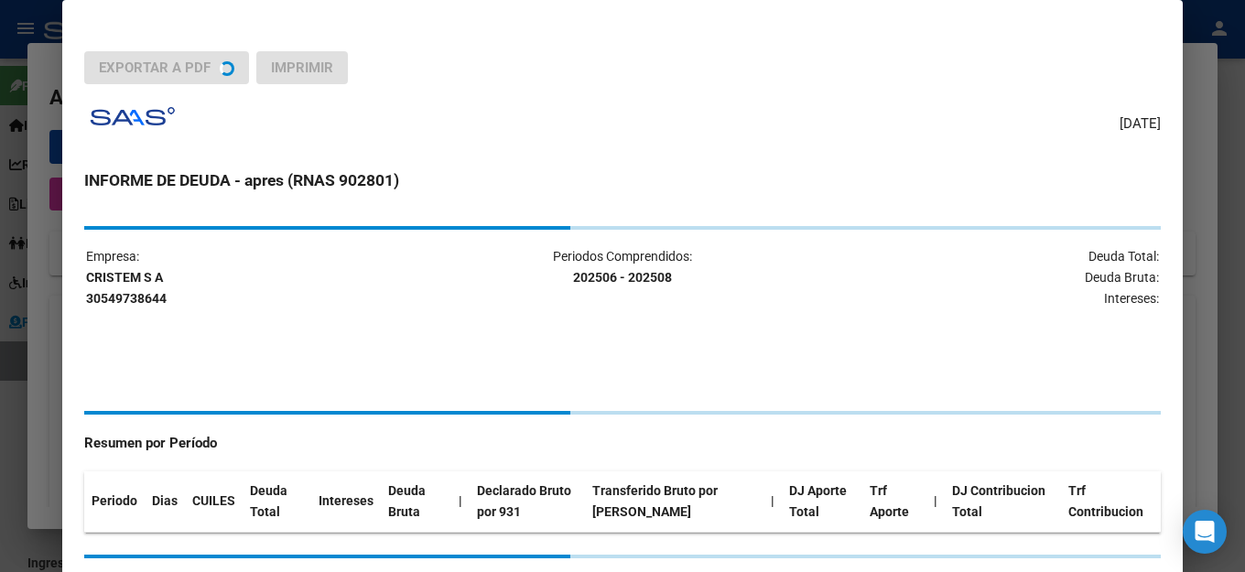 Image resolution: width=1245 pixels, height=572 pixels. What do you see at coordinates (623, 443) in the screenshot?
I see `h4: Resumen por Período` at bounding box center [623, 443].